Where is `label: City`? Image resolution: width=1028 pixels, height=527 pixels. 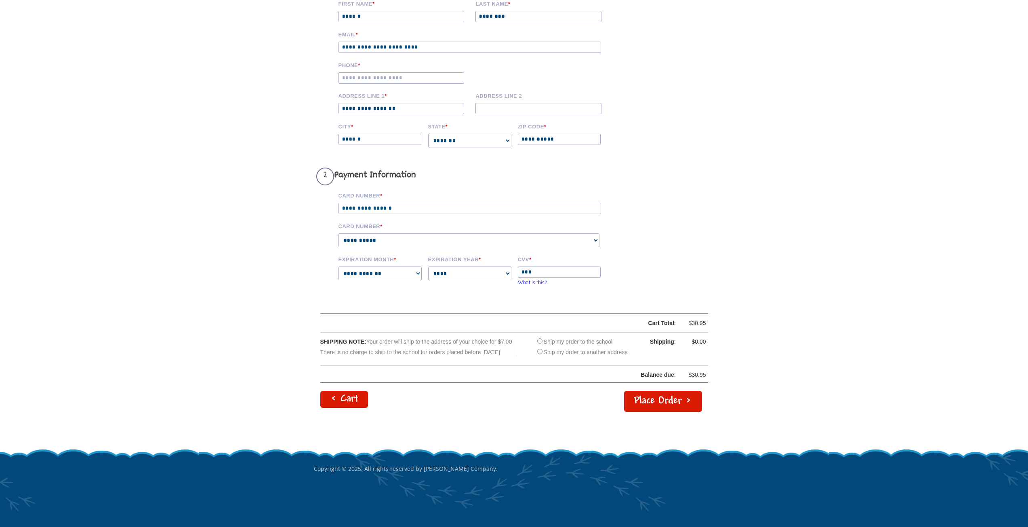
label: City is located at coordinates (380, 126).